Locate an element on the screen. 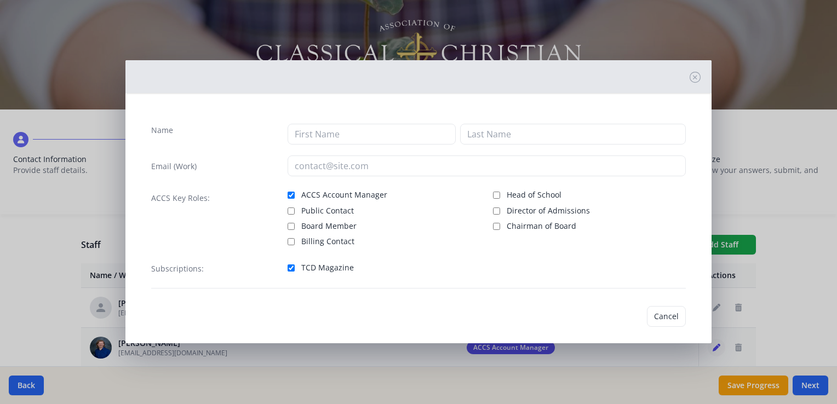 This screenshot has height=404, width=837. span: Director of Admissions is located at coordinates (549, 211).